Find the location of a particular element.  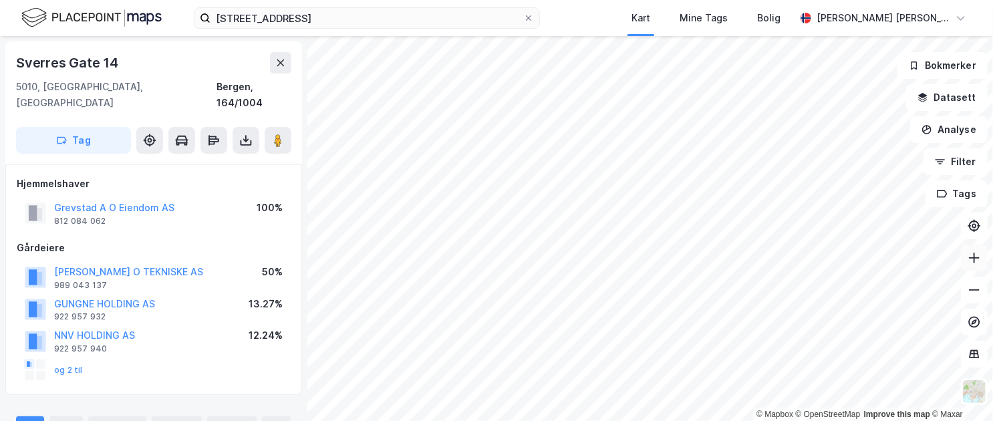

div: Hjemmelshaver is located at coordinates (154, 184).